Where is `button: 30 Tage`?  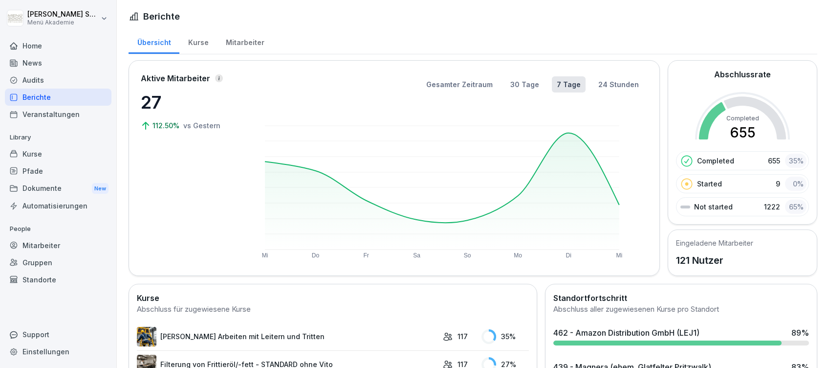
button: 30 Tage is located at coordinates (524, 84).